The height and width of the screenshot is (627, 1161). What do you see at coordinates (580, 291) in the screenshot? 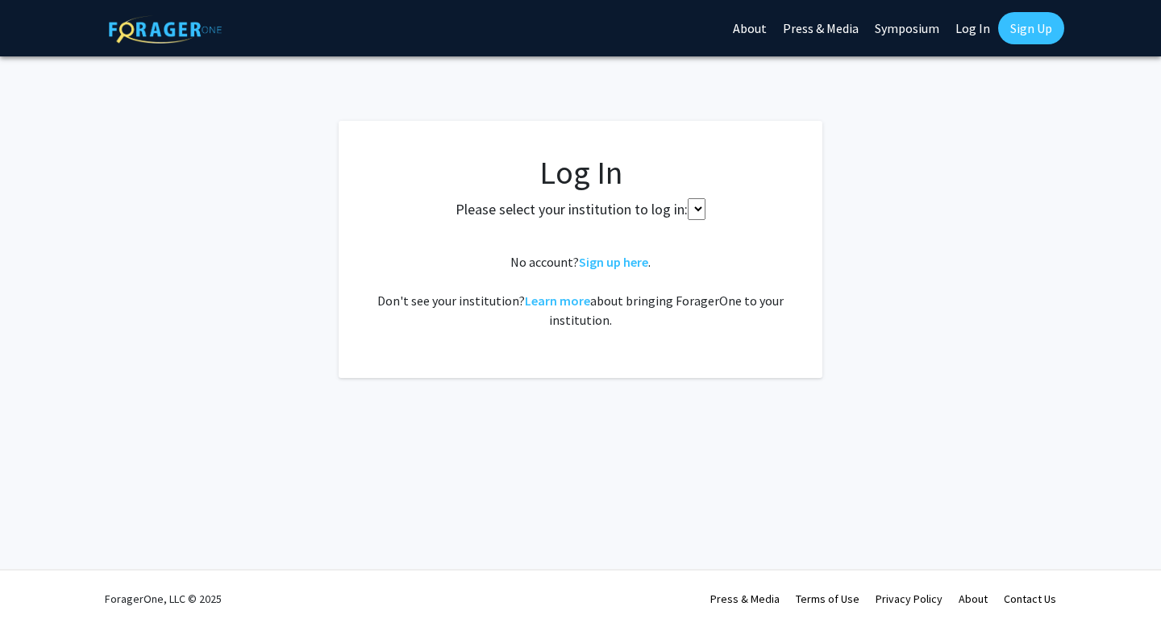
I see `div: No account? . Don't see your institution? about bringing ForagerOne to your institution.` at bounding box center [580, 291].